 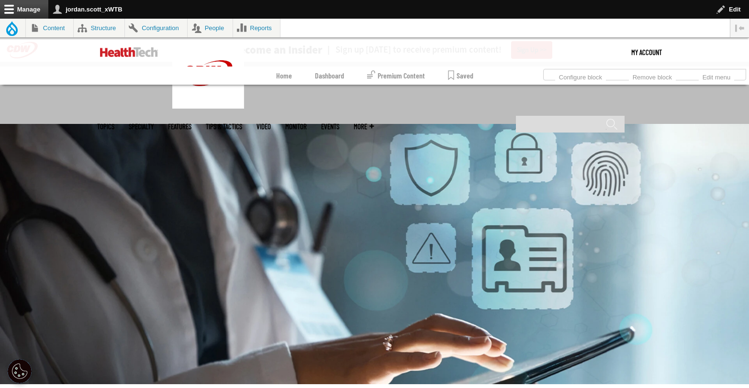 I want to click on a: Video, so click(x=264, y=126).